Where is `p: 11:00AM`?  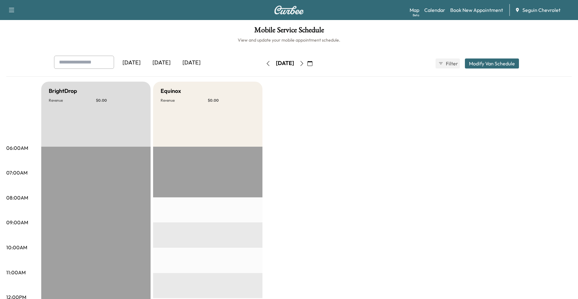 p: 11:00AM is located at coordinates (16, 272).